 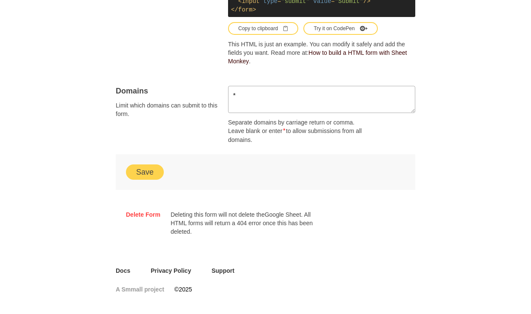 I want to click on span: © 2025, so click(x=183, y=290).